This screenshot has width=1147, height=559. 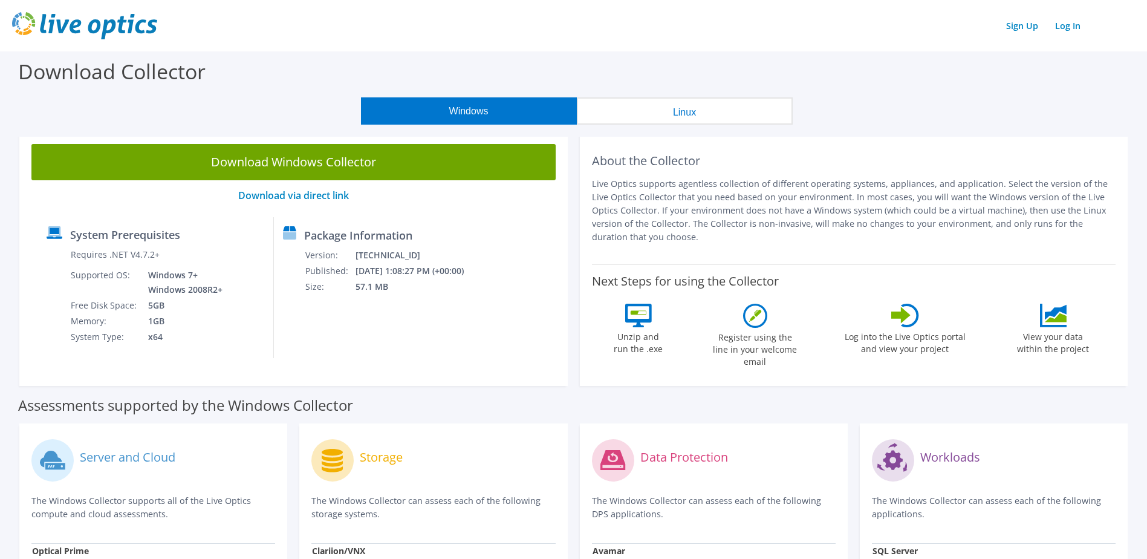 What do you see at coordinates (433, 507) in the screenshot?
I see `p: The Windows Collector can assess each of the following storage systems.` at bounding box center [433, 507].